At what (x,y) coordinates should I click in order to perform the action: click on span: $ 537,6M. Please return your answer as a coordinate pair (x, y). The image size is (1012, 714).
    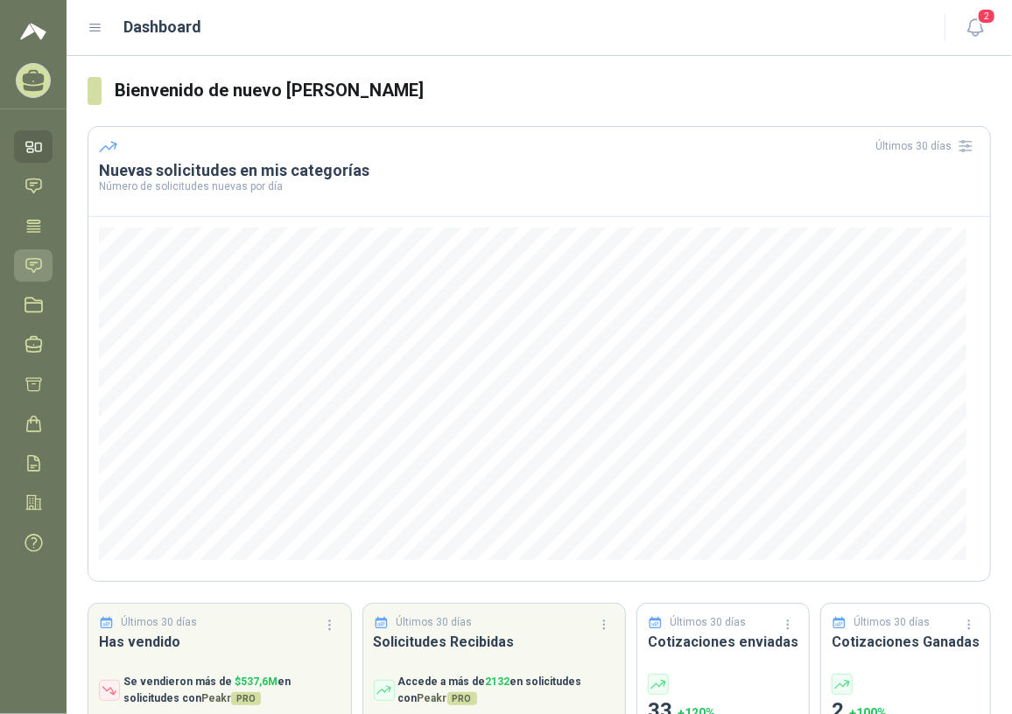
    Looking at the image, I should click on (256, 682).